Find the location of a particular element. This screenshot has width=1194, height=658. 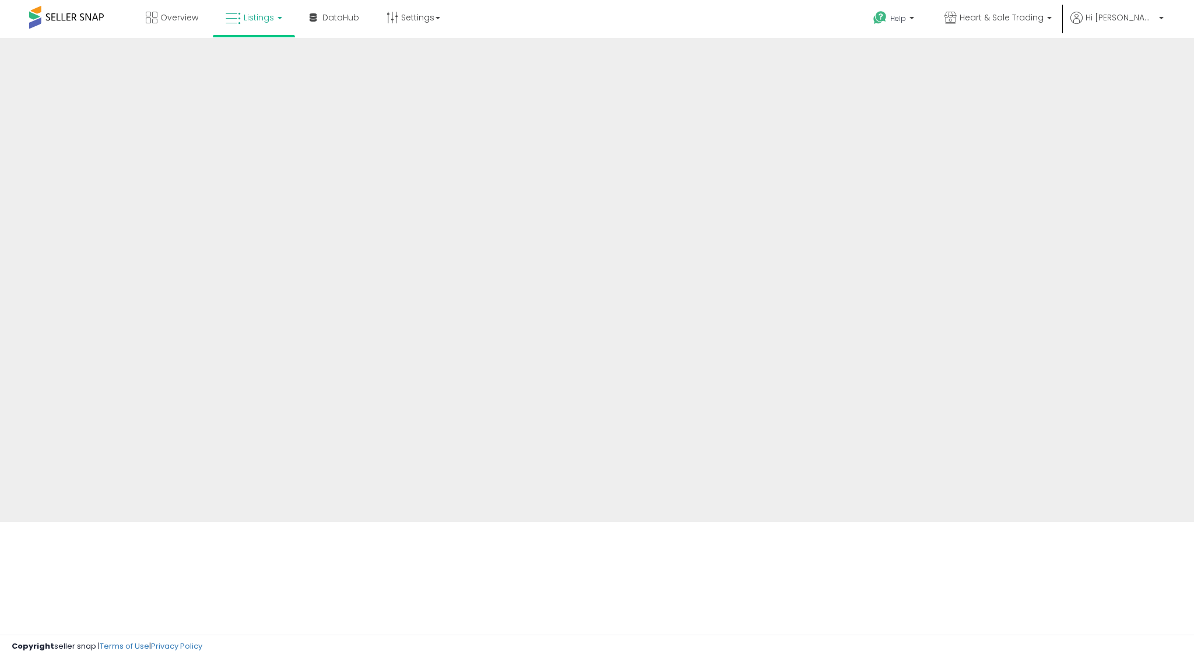

span: DataHub is located at coordinates (341, 17).